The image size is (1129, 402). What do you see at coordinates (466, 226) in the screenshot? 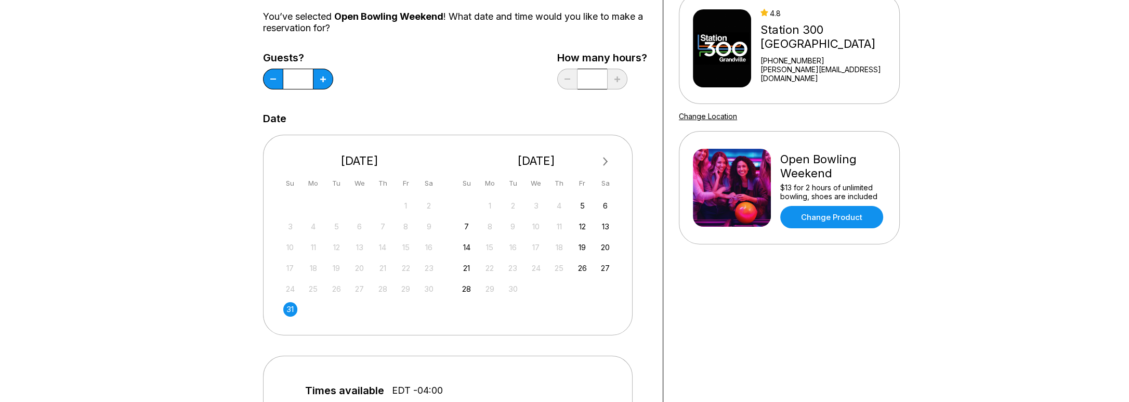
I see `div: Choose Sunday, September 7th, 2025` at bounding box center [466, 226].